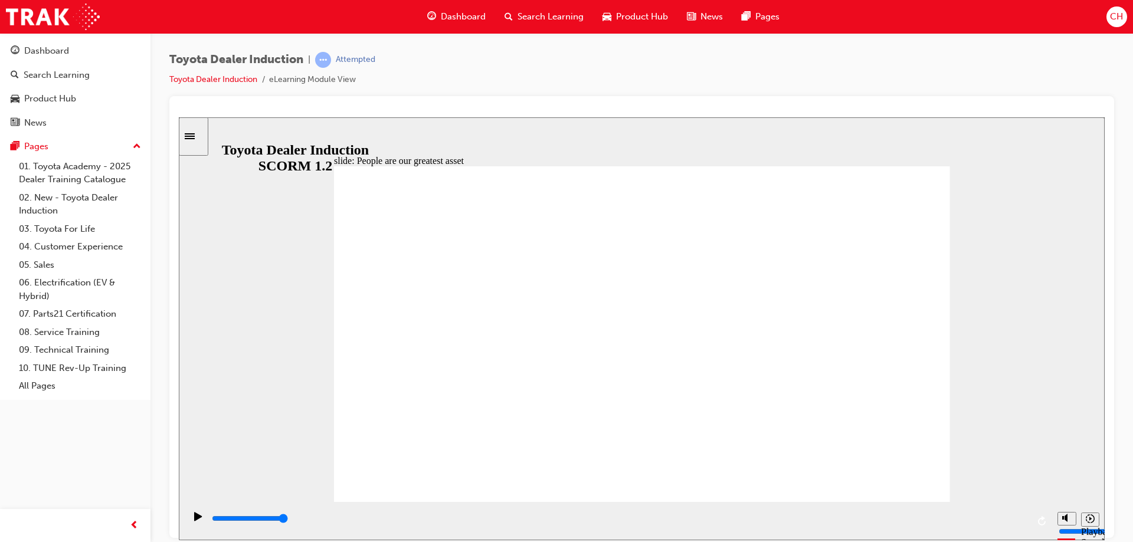 This screenshot has height=542, width=1133. I want to click on a: search-iconSearch Learning, so click(544, 17).